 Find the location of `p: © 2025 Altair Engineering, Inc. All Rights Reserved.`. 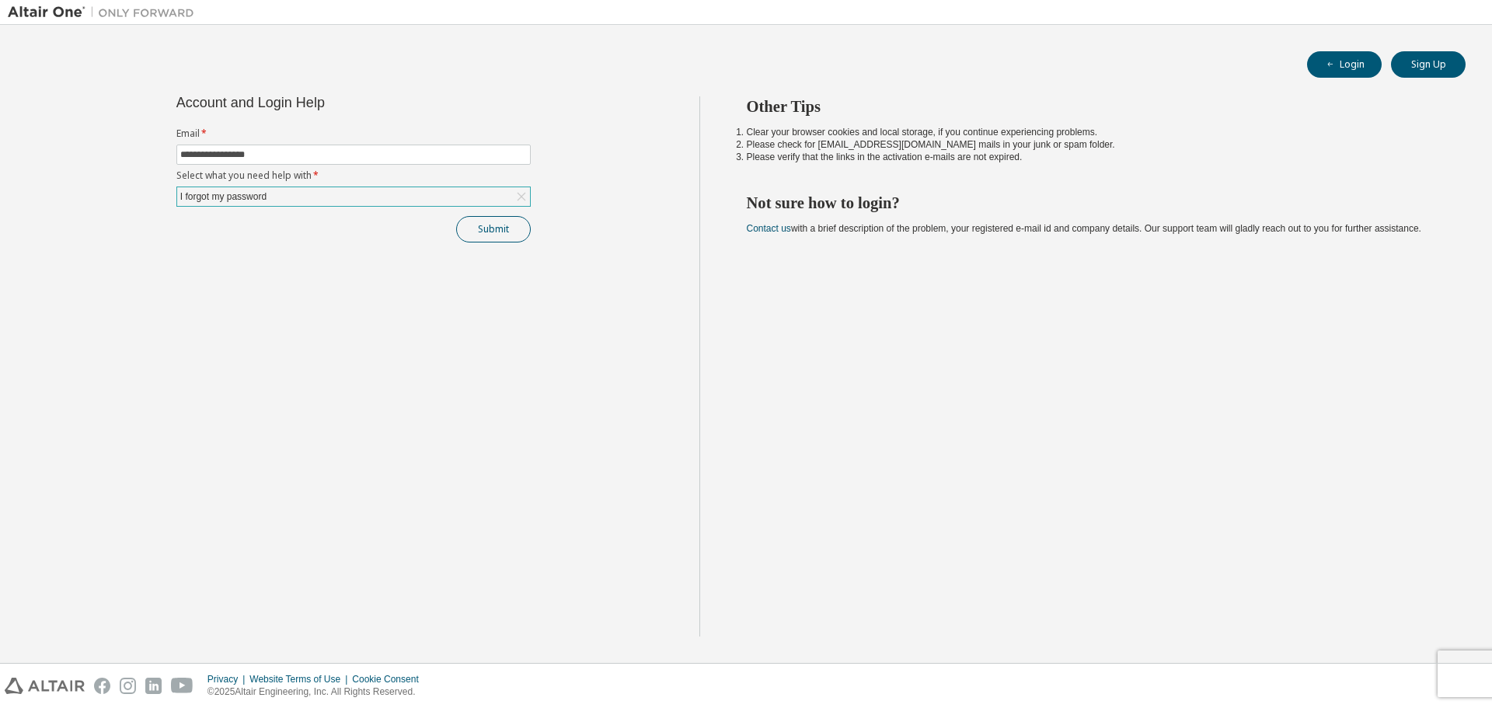

p: © 2025 Altair Engineering, Inc. All Rights Reserved. is located at coordinates (318, 692).